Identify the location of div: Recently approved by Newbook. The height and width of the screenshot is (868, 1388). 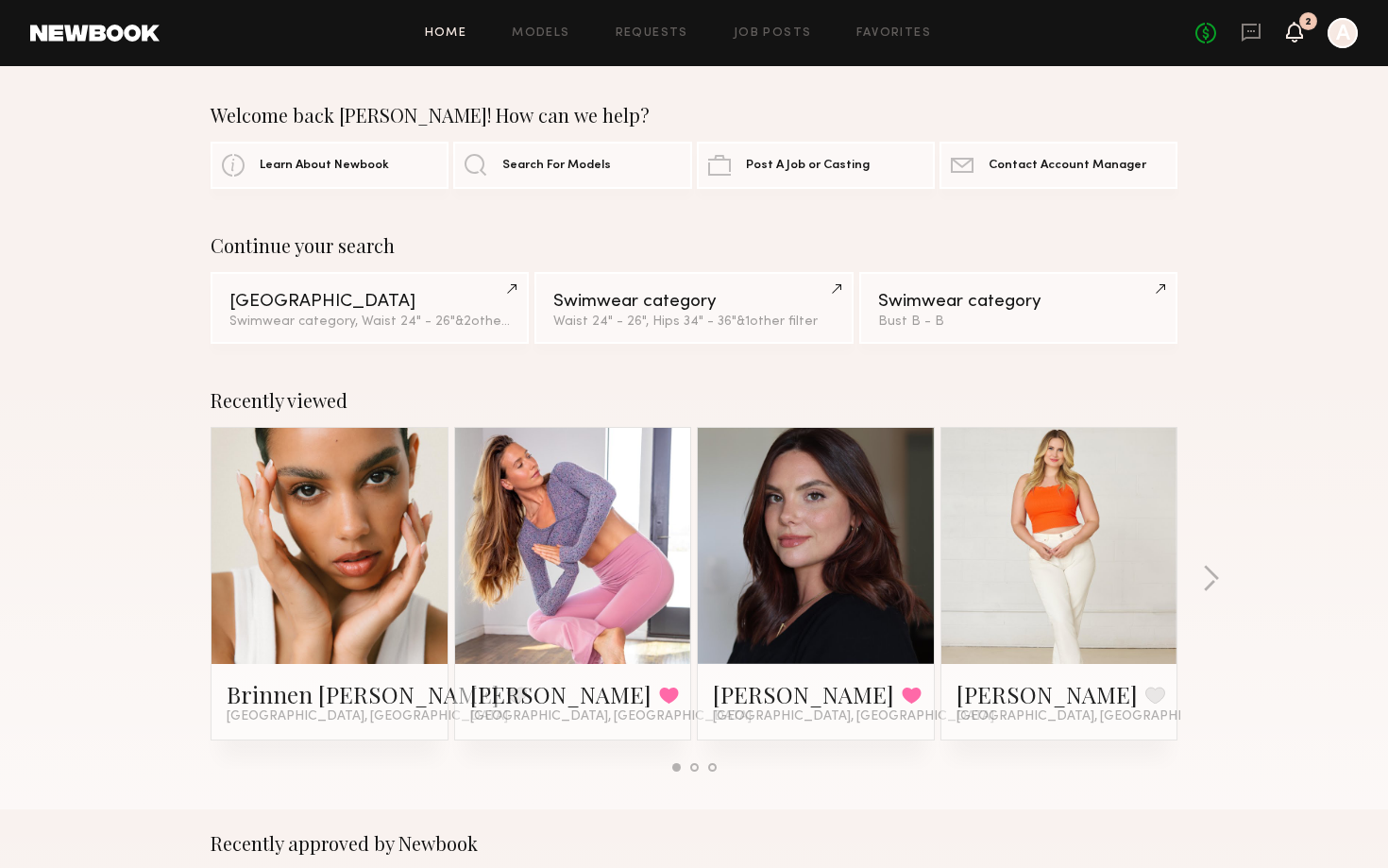
(694, 843).